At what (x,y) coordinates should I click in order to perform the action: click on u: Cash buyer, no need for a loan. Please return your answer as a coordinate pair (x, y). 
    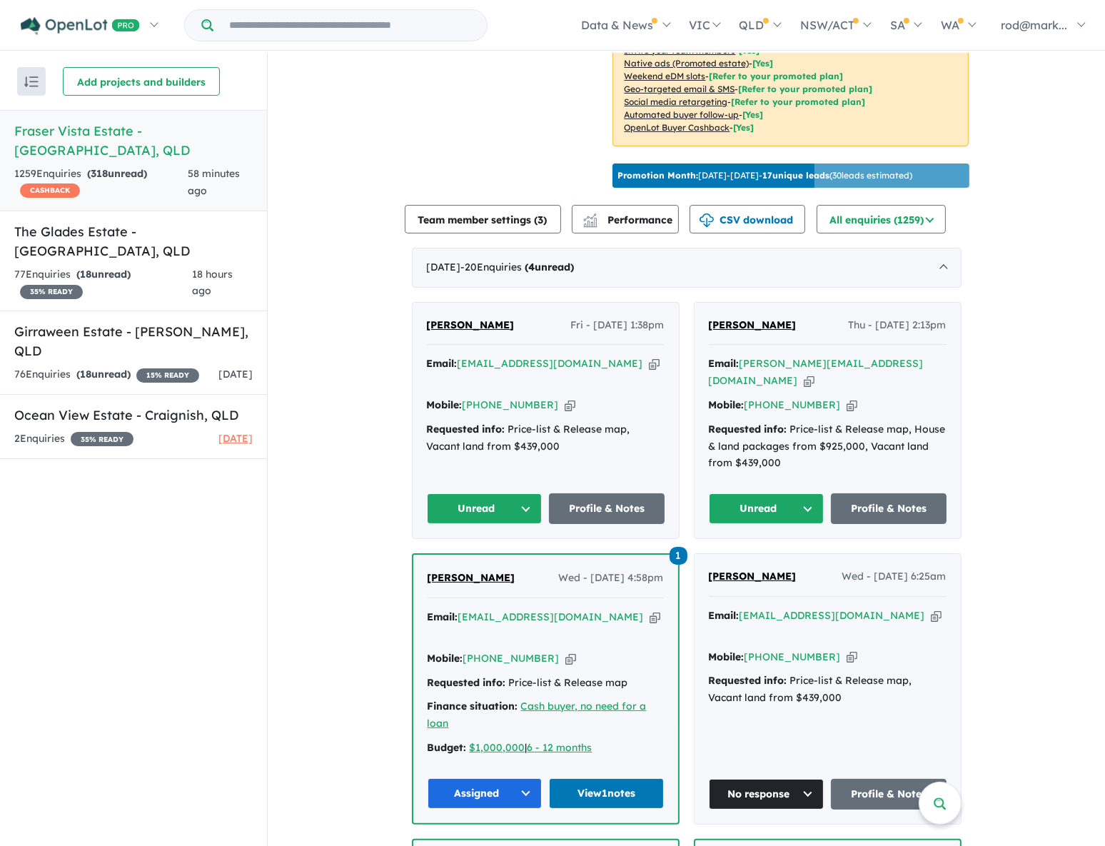
    Looking at the image, I should click on (537, 714).